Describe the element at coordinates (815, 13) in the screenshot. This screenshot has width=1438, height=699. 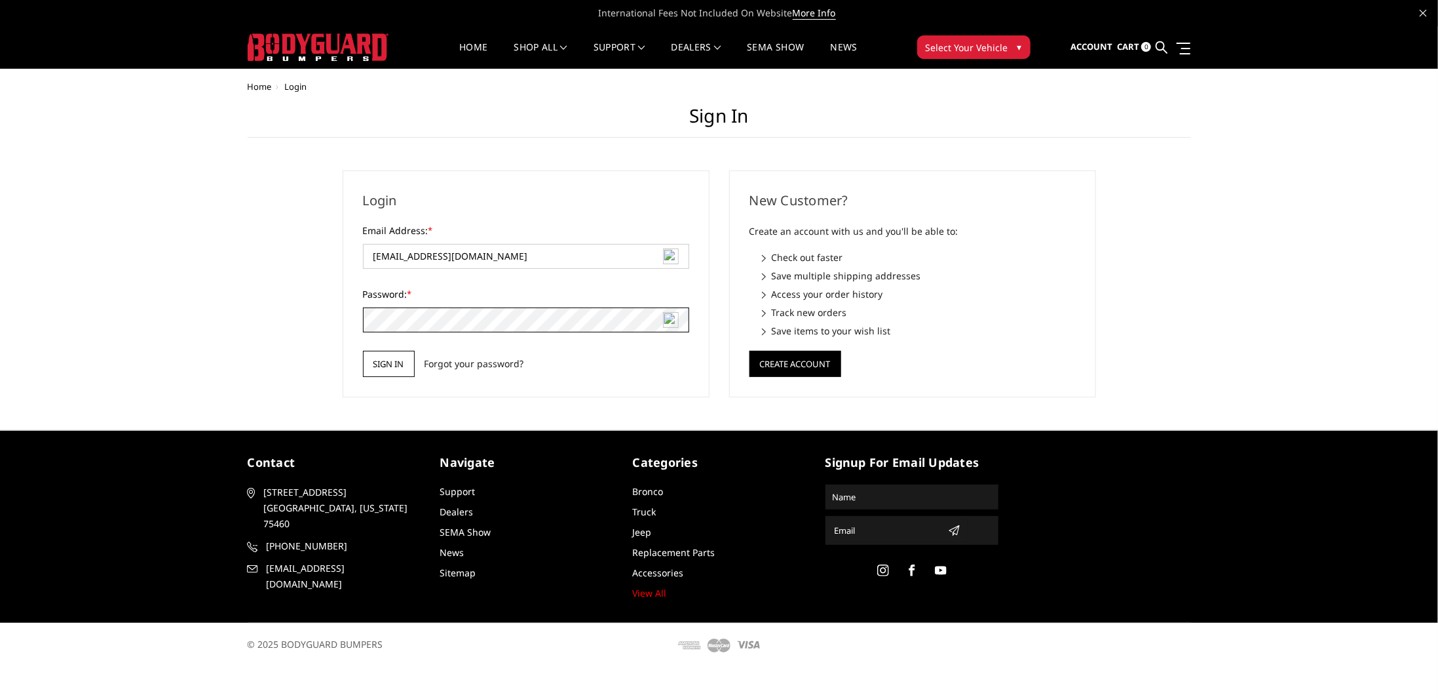
I see `a: More Info` at that location.